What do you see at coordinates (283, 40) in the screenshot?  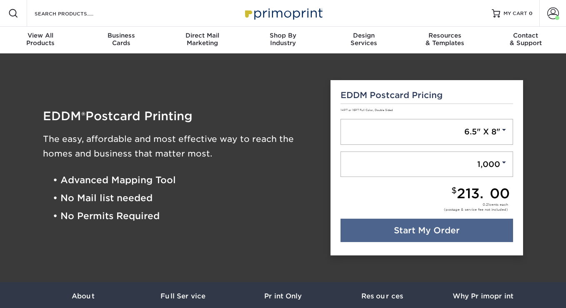 I see `a: Shop ByIndustry` at bounding box center [283, 40].